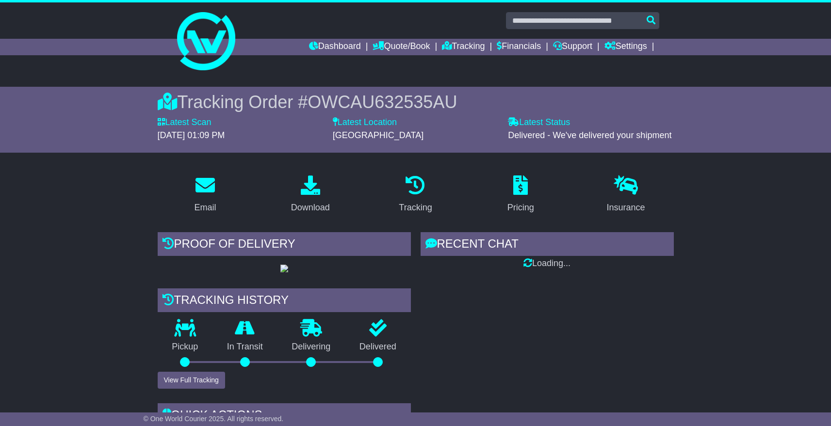 The height and width of the screenshot is (426, 831). Describe the element at coordinates (284, 245) in the screenshot. I see `div: Proof of Delivery` at that location.